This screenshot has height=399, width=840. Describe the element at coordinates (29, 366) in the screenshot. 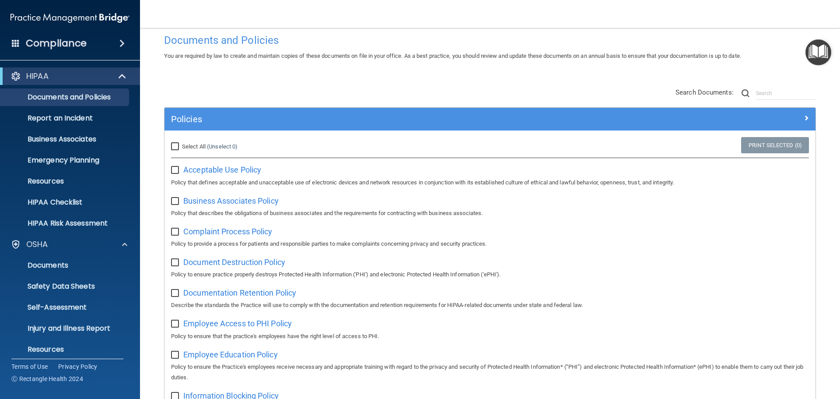

I see `a: Terms of Use` at that location.